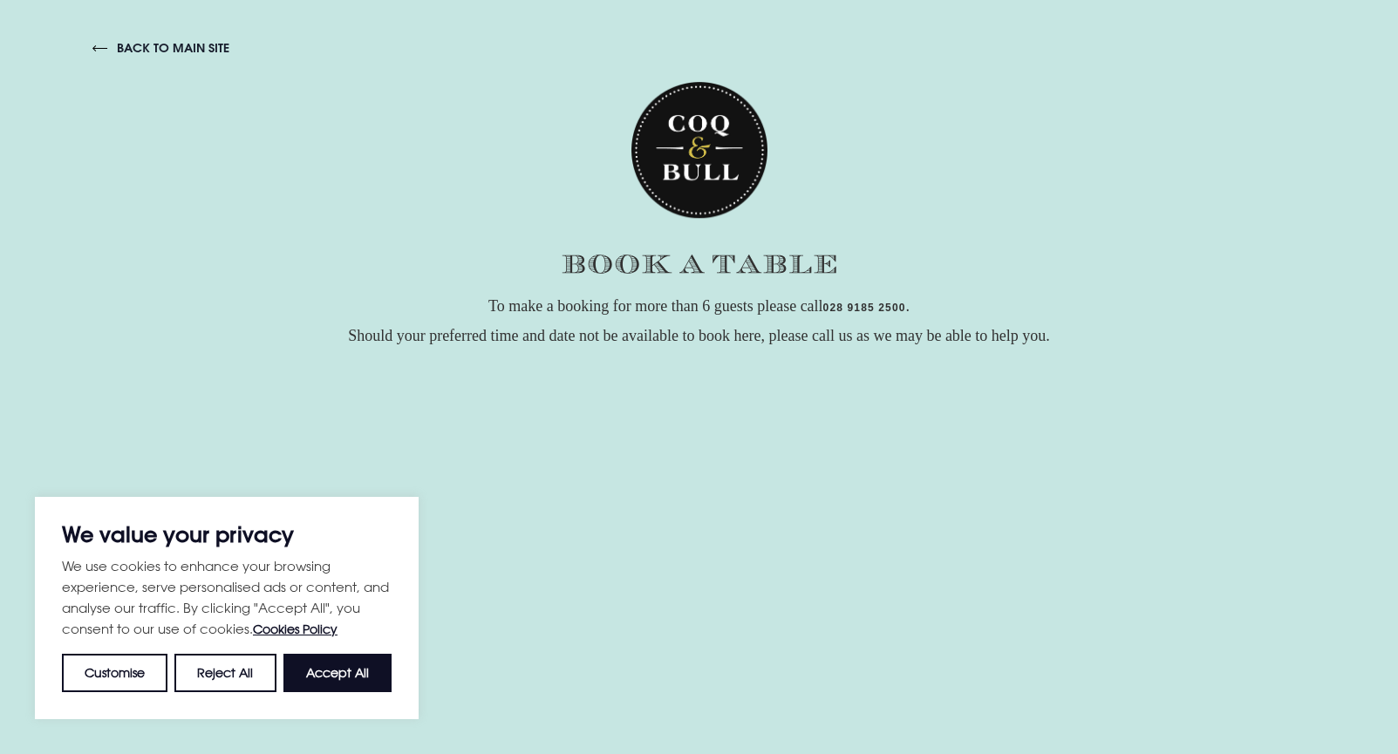 The width and height of the screenshot is (1398, 754). What do you see at coordinates (338, 673) in the screenshot?
I see `button: Accept All` at bounding box center [338, 673].